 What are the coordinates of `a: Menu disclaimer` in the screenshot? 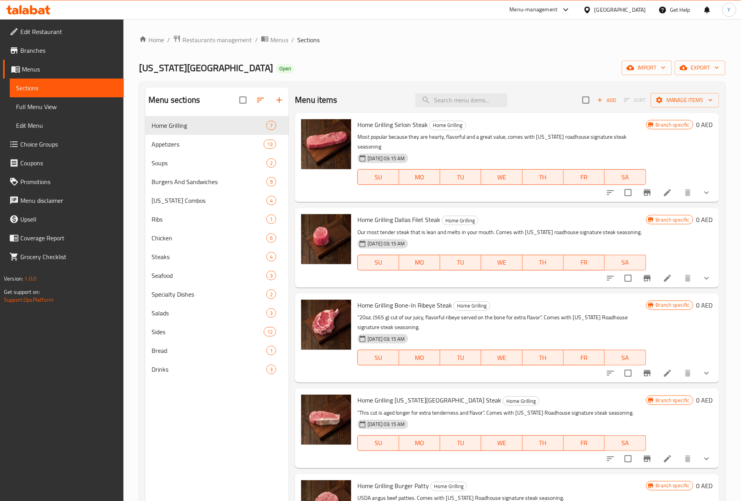 It's located at (63, 200).